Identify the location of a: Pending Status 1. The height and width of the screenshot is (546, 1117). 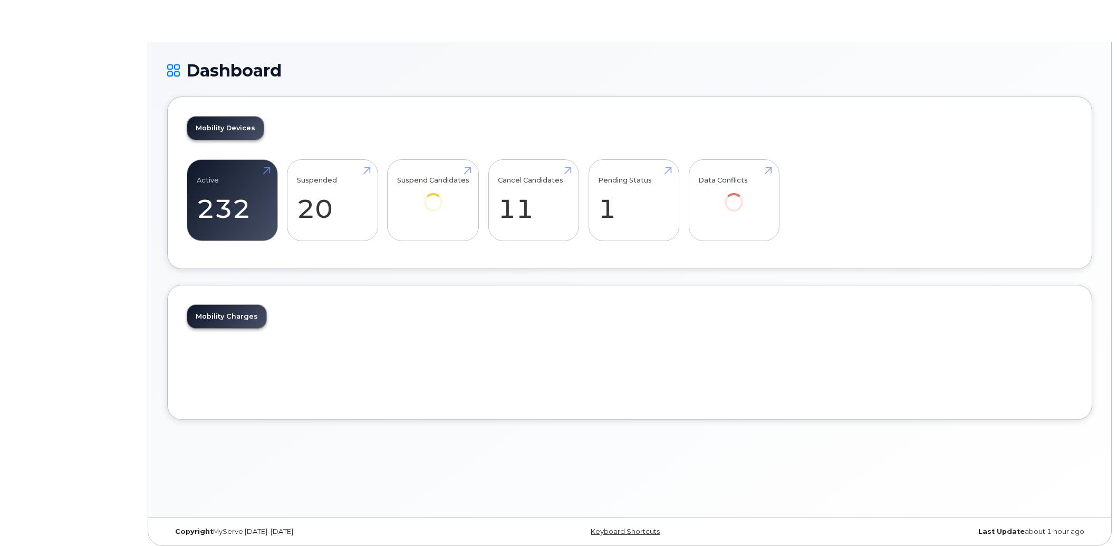
(634, 200).